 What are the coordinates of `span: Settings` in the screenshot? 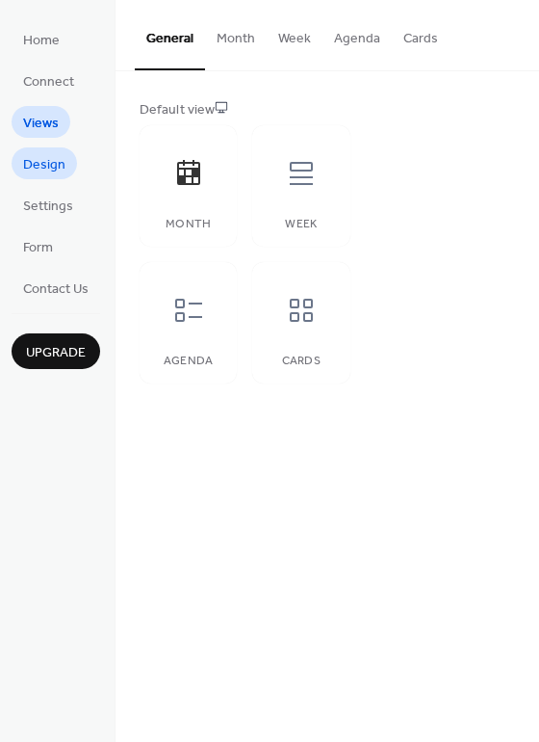 It's located at (48, 206).